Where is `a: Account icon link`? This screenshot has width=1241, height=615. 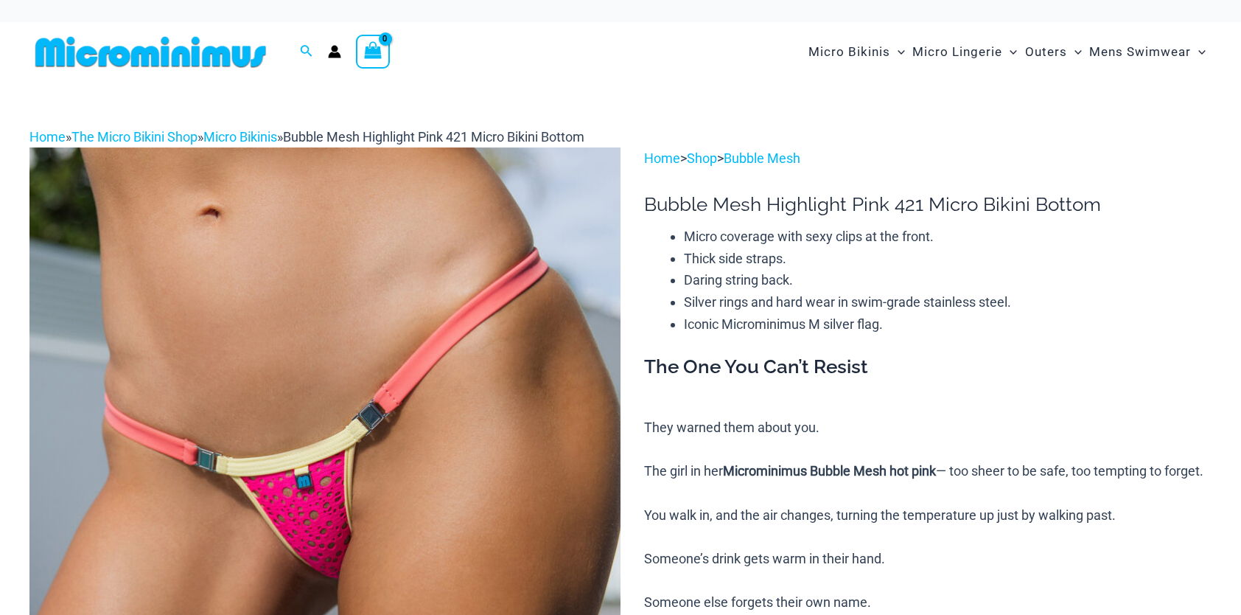 a: Account icon link is located at coordinates (335, 52).